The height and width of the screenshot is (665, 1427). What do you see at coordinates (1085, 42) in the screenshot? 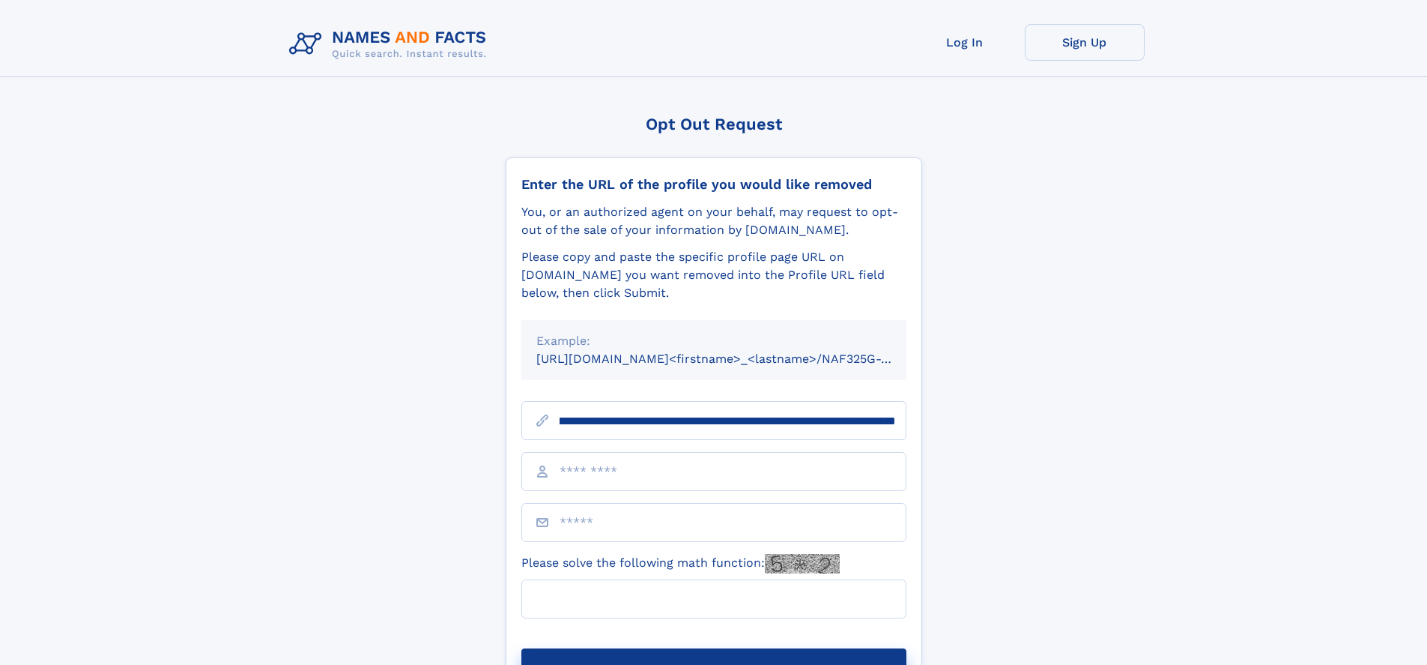
I see `a: Sign Up` at bounding box center [1085, 42].